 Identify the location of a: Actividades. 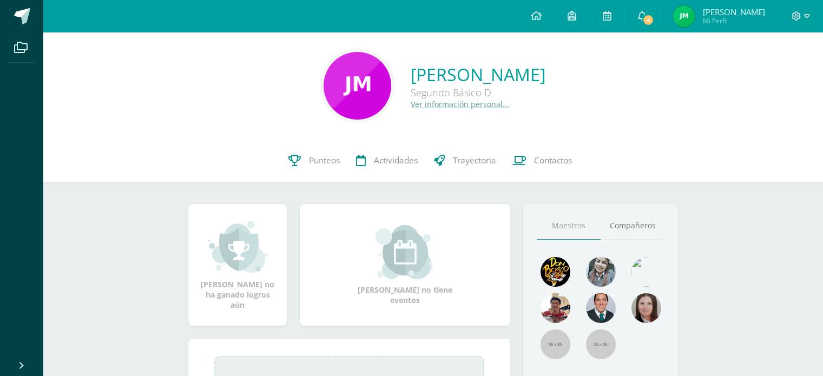
(387, 161).